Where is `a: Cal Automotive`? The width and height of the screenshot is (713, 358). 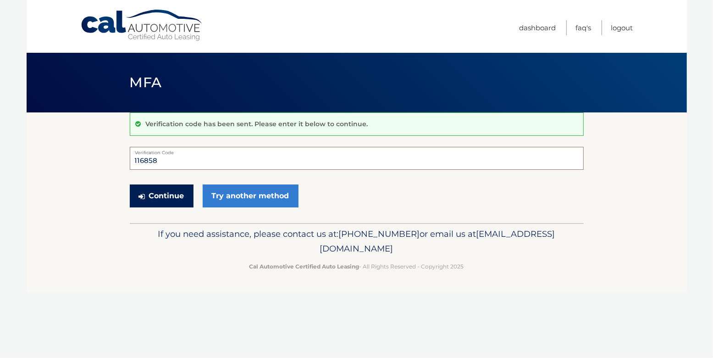
a: Cal Automotive is located at coordinates (142, 25).